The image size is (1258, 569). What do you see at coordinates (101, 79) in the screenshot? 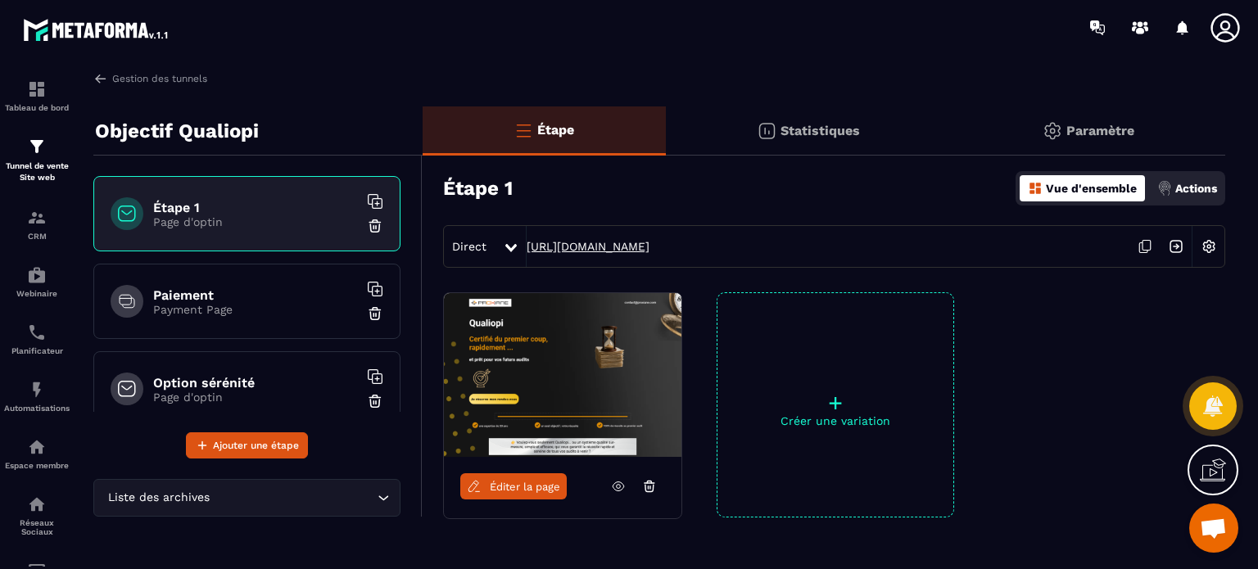
I see `img: arrow` at bounding box center [101, 79].